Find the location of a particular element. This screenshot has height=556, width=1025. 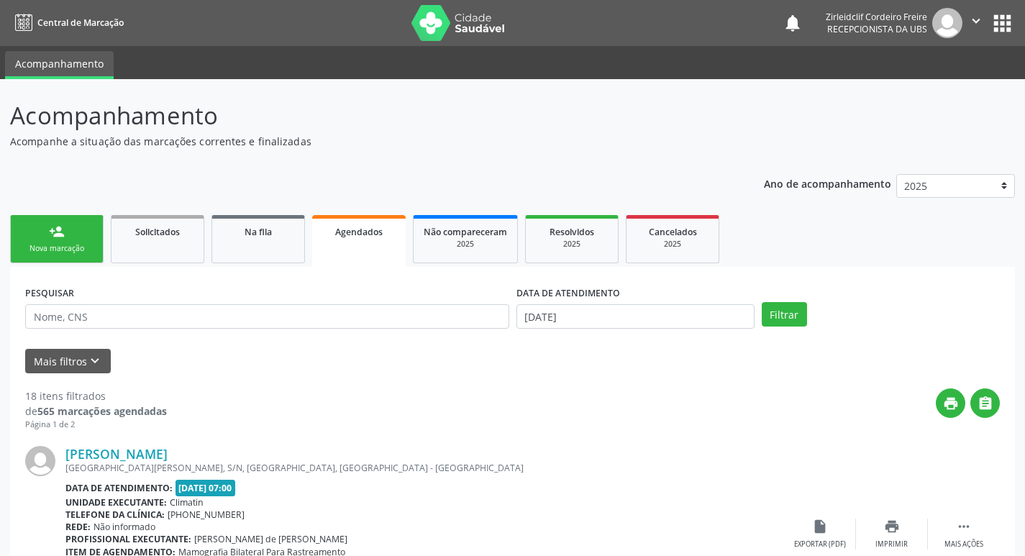

div: person_add is located at coordinates (57, 232).